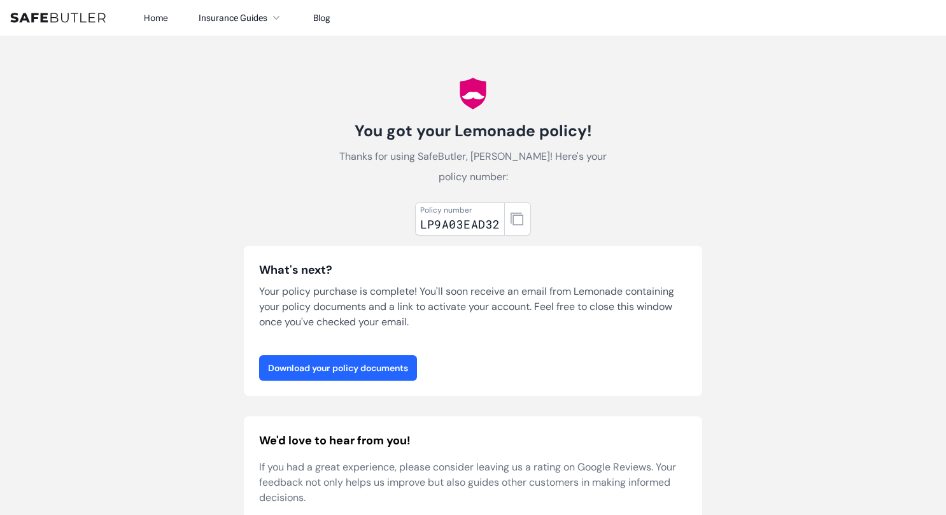 The height and width of the screenshot is (515, 946). Describe the element at coordinates (460, 210) in the screenshot. I see `div: Policy number` at that location.